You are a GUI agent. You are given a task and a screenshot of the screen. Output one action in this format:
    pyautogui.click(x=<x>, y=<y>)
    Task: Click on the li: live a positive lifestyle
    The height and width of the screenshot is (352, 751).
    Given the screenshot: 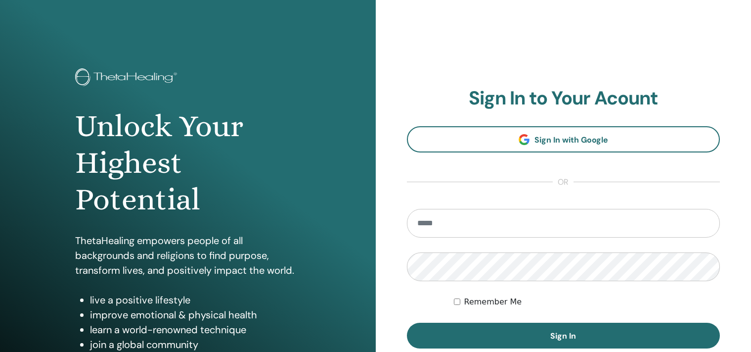 What is the action you would take?
    pyautogui.click(x=195, y=300)
    